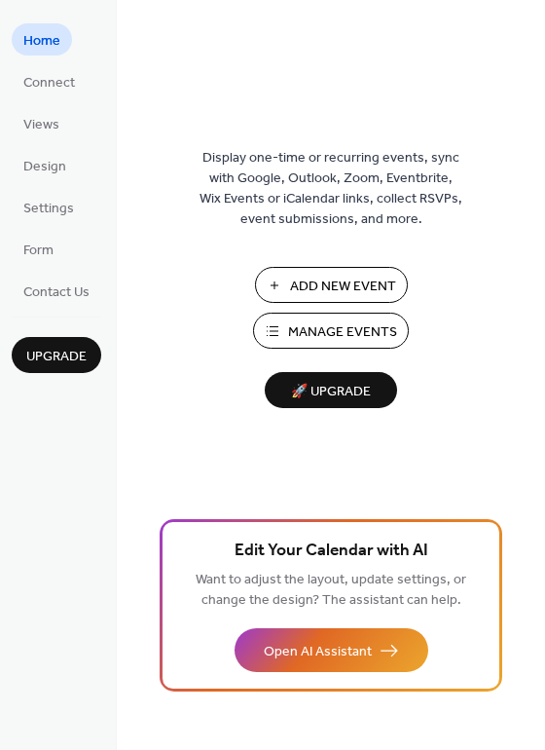 This screenshot has width=545, height=750. Describe the element at coordinates (343, 332) in the screenshot. I see `span: Manage Events` at that location.